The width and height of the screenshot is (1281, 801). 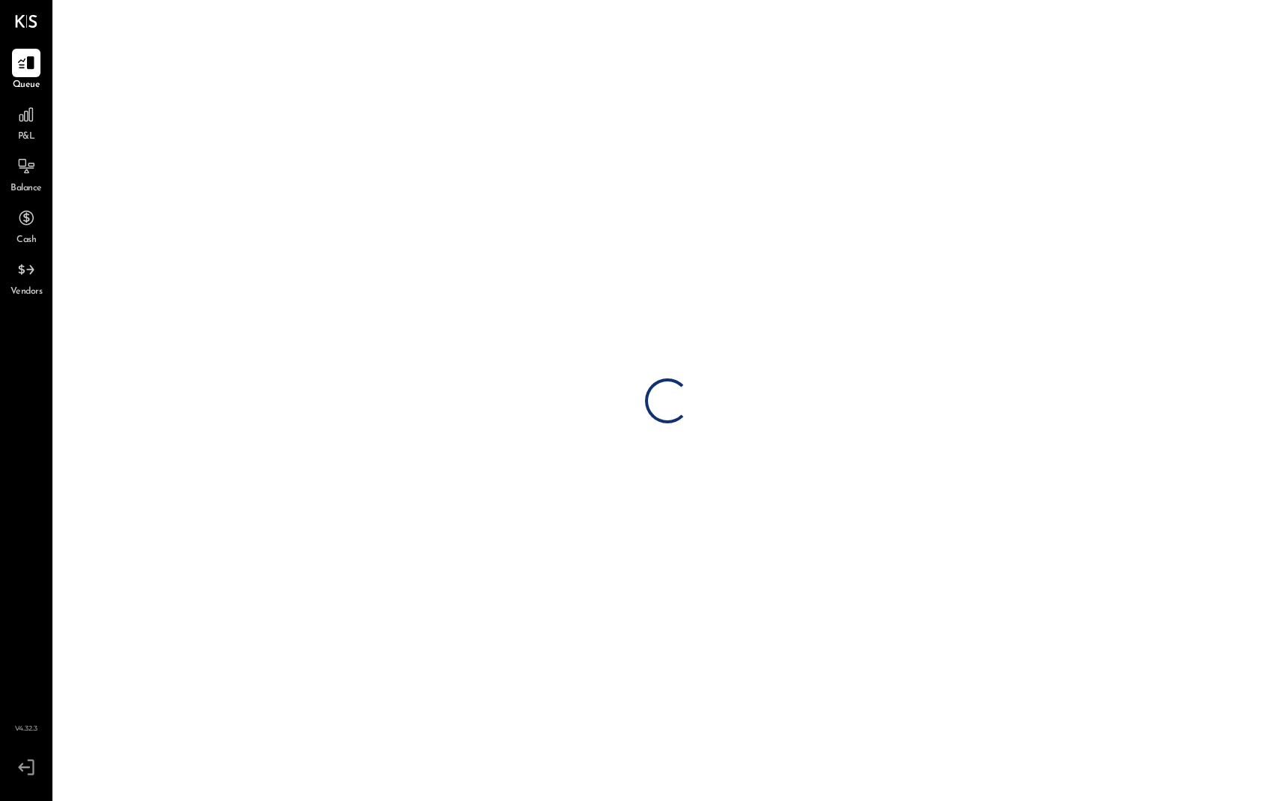 I want to click on span: Queue, so click(x=26, y=85).